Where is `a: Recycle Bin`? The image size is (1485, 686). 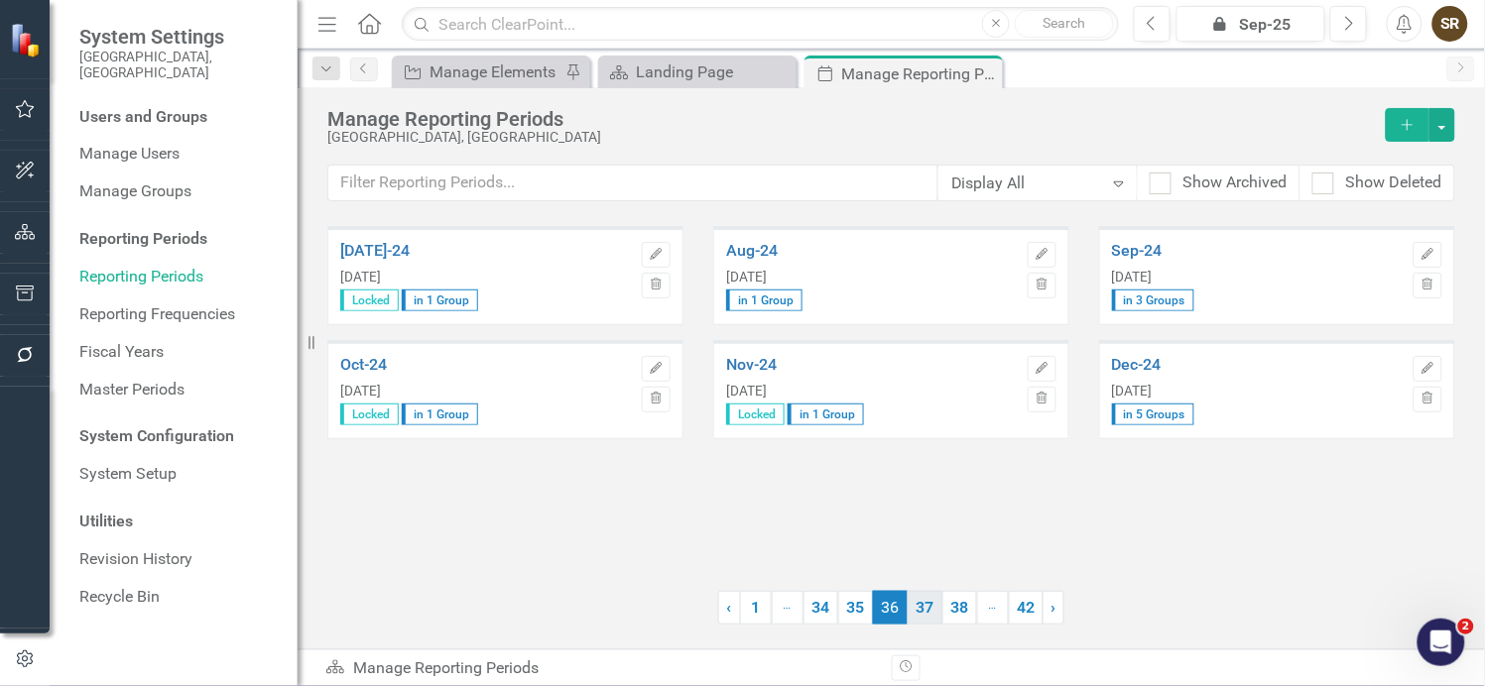 a: Recycle Bin is located at coordinates (179, 597).